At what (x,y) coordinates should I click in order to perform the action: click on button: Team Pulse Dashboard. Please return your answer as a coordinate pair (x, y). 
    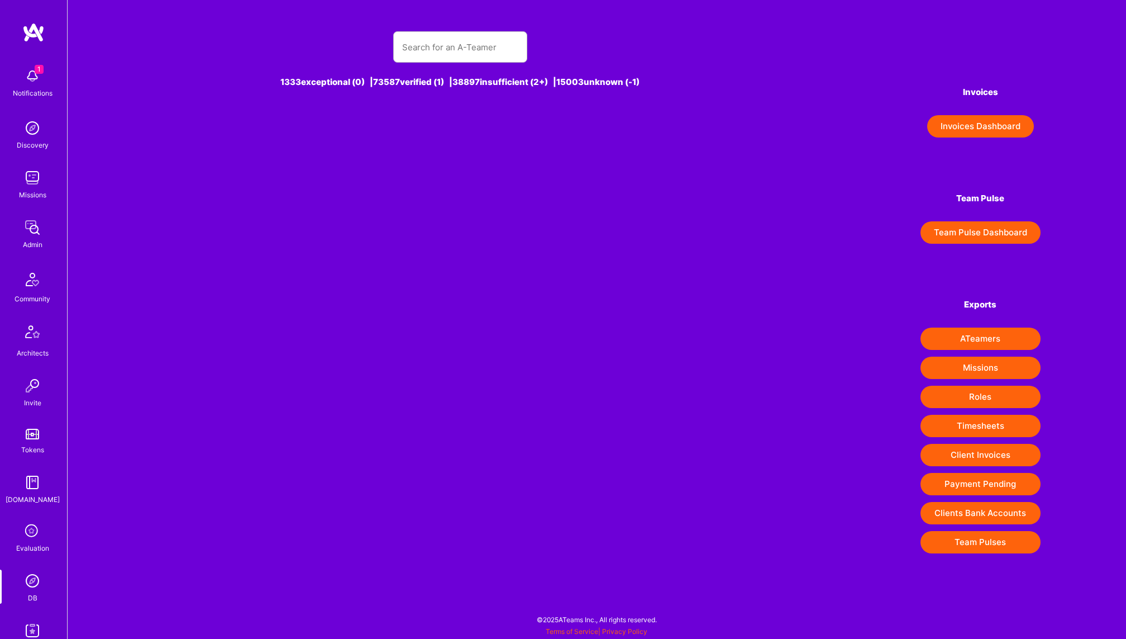
    Looking at the image, I should click on (981, 232).